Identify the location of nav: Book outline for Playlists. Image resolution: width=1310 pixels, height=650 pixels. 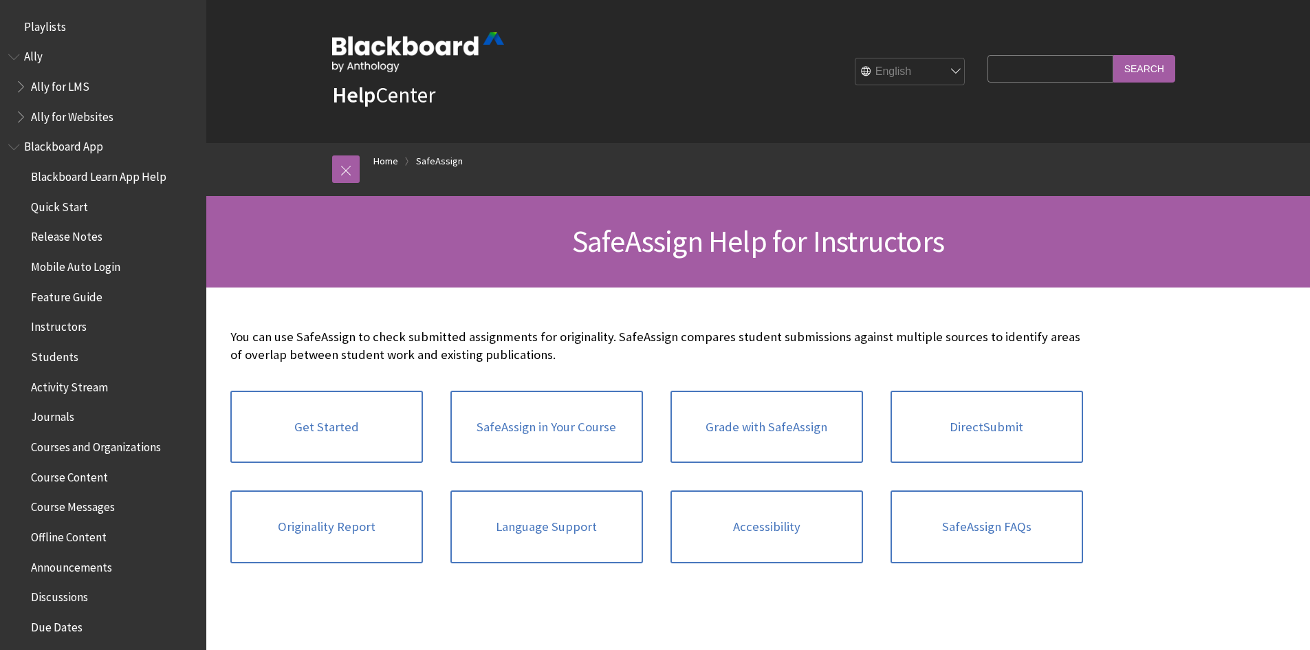
(103, 27).